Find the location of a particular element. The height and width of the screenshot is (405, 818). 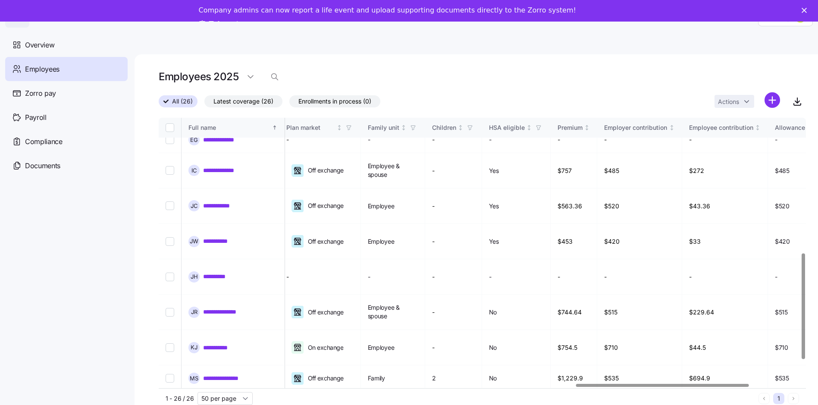

td: $229.64 is located at coordinates (725, 312).